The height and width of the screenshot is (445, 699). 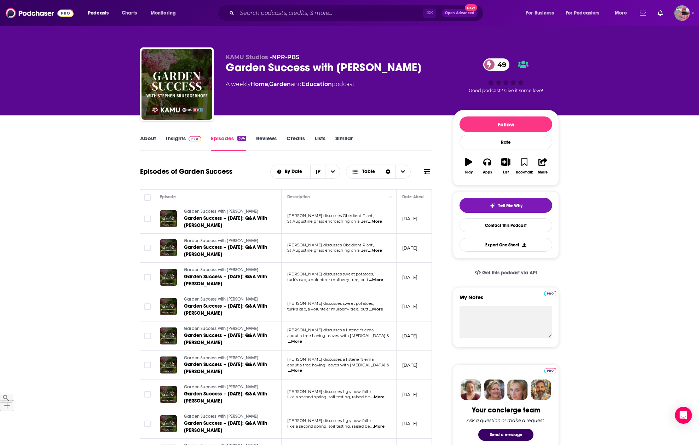 I want to click on a: Charts, so click(x=129, y=13).